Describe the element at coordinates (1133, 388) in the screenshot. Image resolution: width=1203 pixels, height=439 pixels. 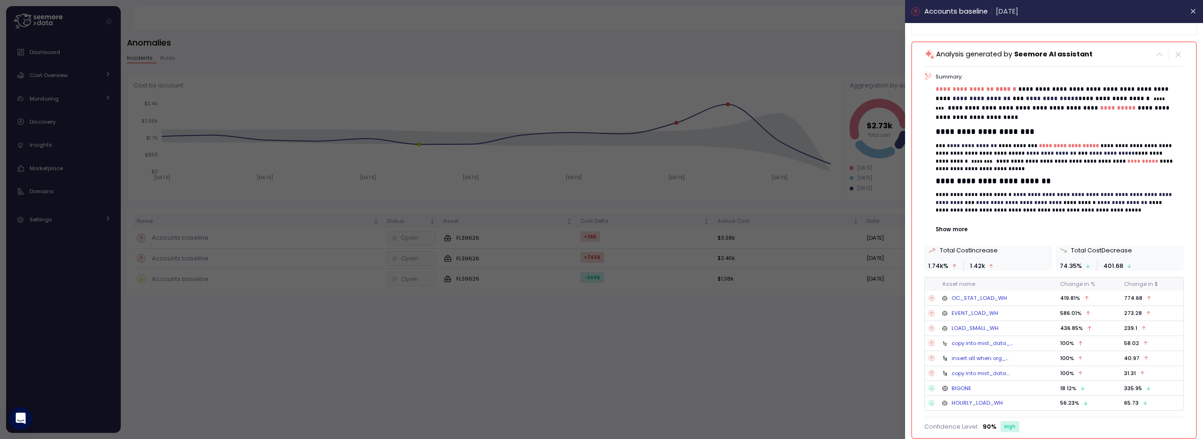
I see `p: 335.95` at that location.